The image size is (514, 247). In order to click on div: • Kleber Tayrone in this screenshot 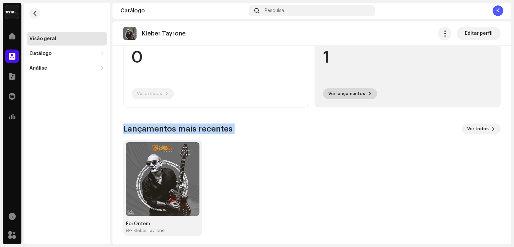, I will do `click(148, 231)`.